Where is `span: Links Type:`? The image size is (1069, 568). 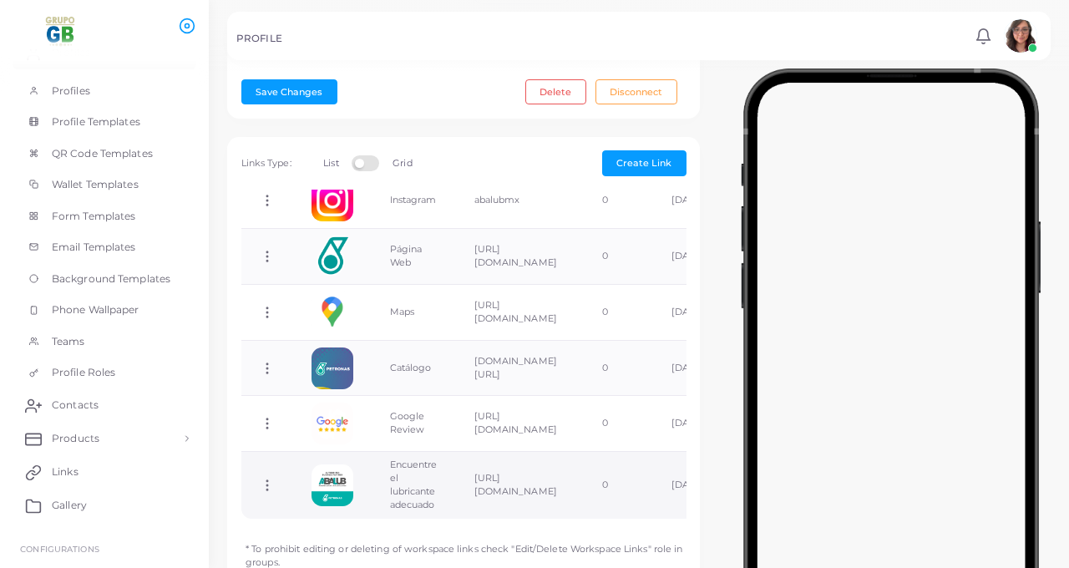 span: Links Type: is located at coordinates (266, 163).